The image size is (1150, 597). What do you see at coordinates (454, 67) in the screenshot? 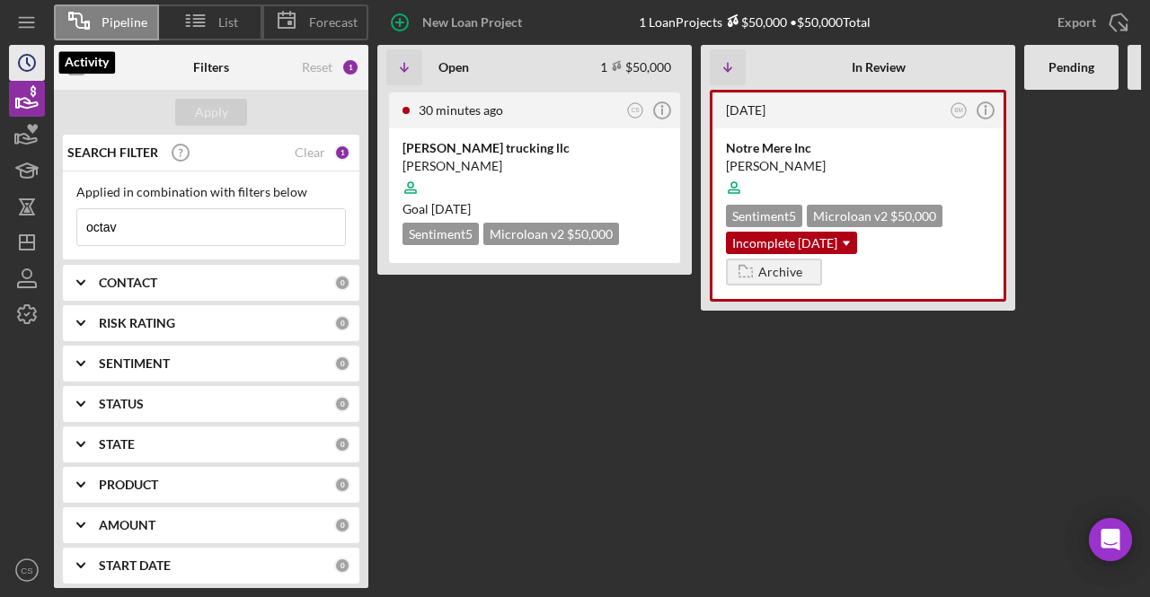
I see `b: Open` at bounding box center [454, 67].